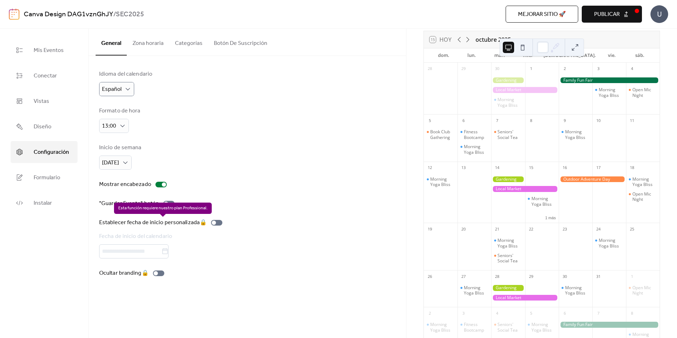  I want to click on button: Botón De Suscripción, so click(240, 42).